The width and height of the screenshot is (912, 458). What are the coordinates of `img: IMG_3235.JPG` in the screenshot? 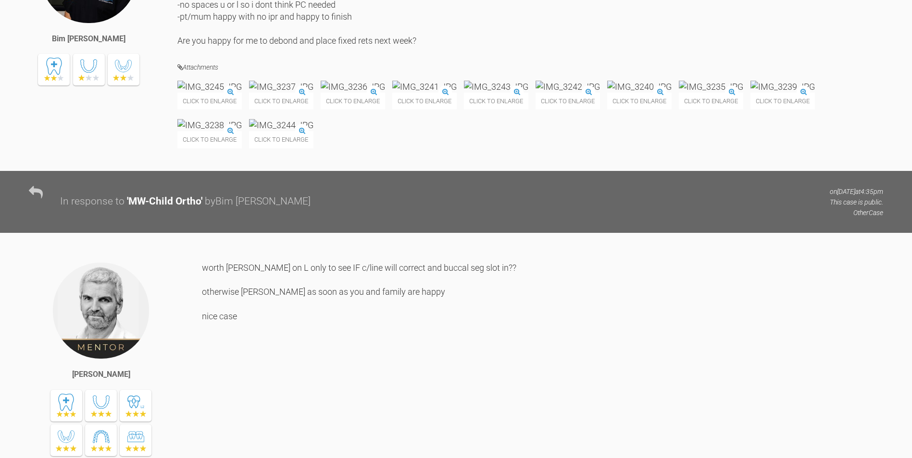 It's located at (711, 87).